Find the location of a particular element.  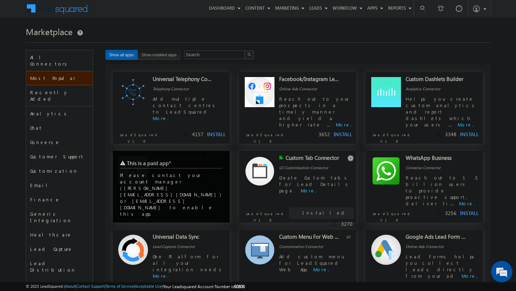

a: Contact Support is located at coordinates (90, 286).